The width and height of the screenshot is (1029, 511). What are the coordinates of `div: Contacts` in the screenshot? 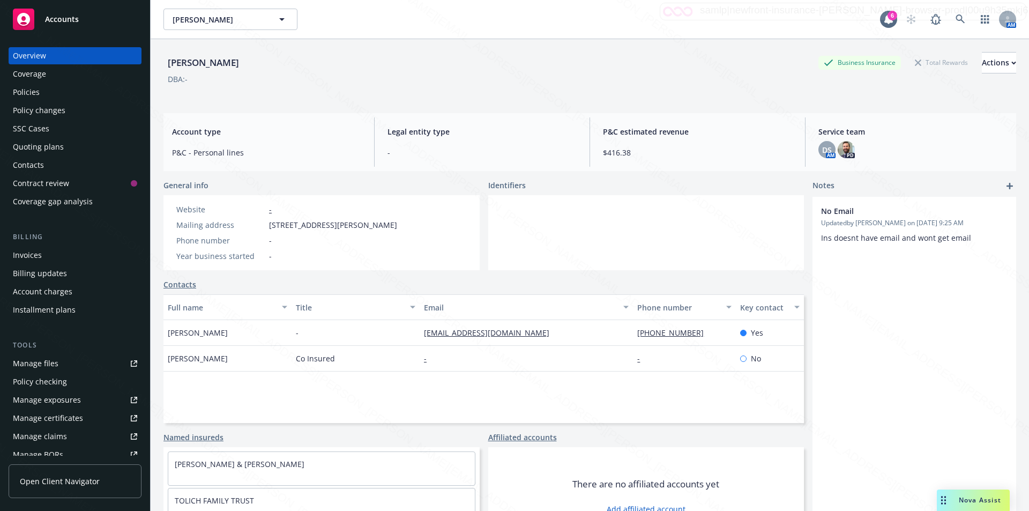 It's located at (28, 165).